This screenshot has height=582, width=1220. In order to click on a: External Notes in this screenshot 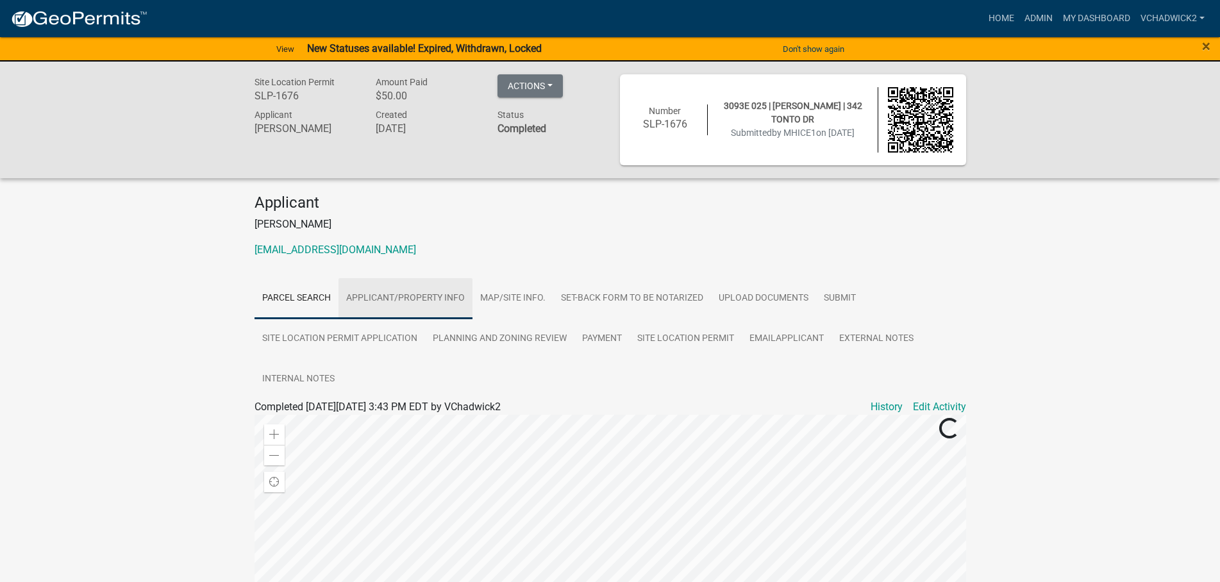, I will do `click(876, 339)`.